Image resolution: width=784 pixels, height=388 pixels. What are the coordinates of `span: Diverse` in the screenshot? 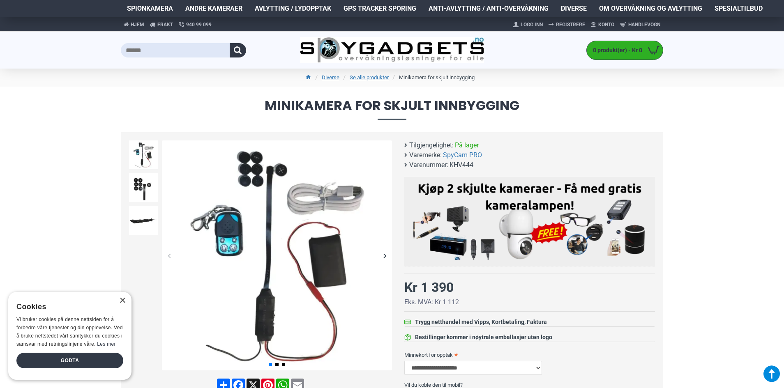 It's located at (574, 9).